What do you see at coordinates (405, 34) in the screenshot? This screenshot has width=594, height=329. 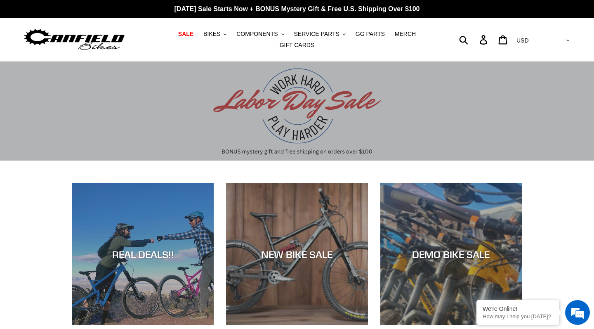 I see `a: MERCH` at bounding box center [405, 34].